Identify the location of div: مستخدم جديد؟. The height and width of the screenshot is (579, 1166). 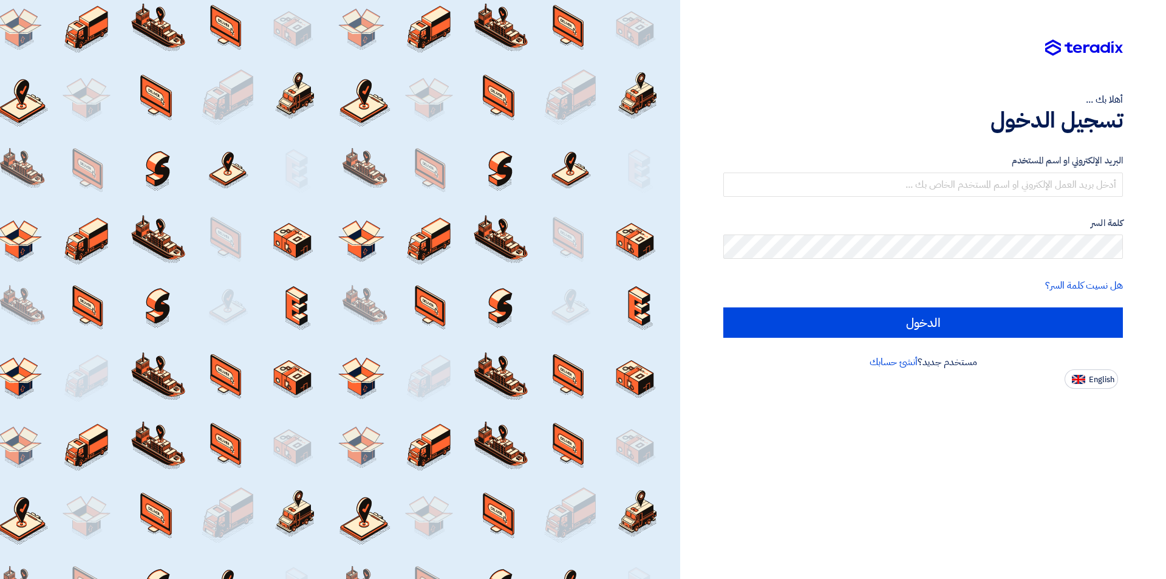
(923, 362).